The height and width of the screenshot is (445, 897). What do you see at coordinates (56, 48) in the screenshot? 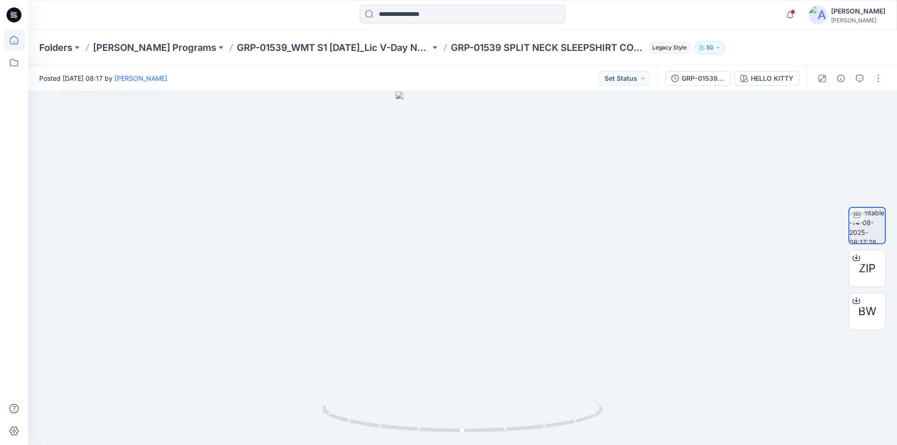
I see `p: Folders` at bounding box center [56, 48].